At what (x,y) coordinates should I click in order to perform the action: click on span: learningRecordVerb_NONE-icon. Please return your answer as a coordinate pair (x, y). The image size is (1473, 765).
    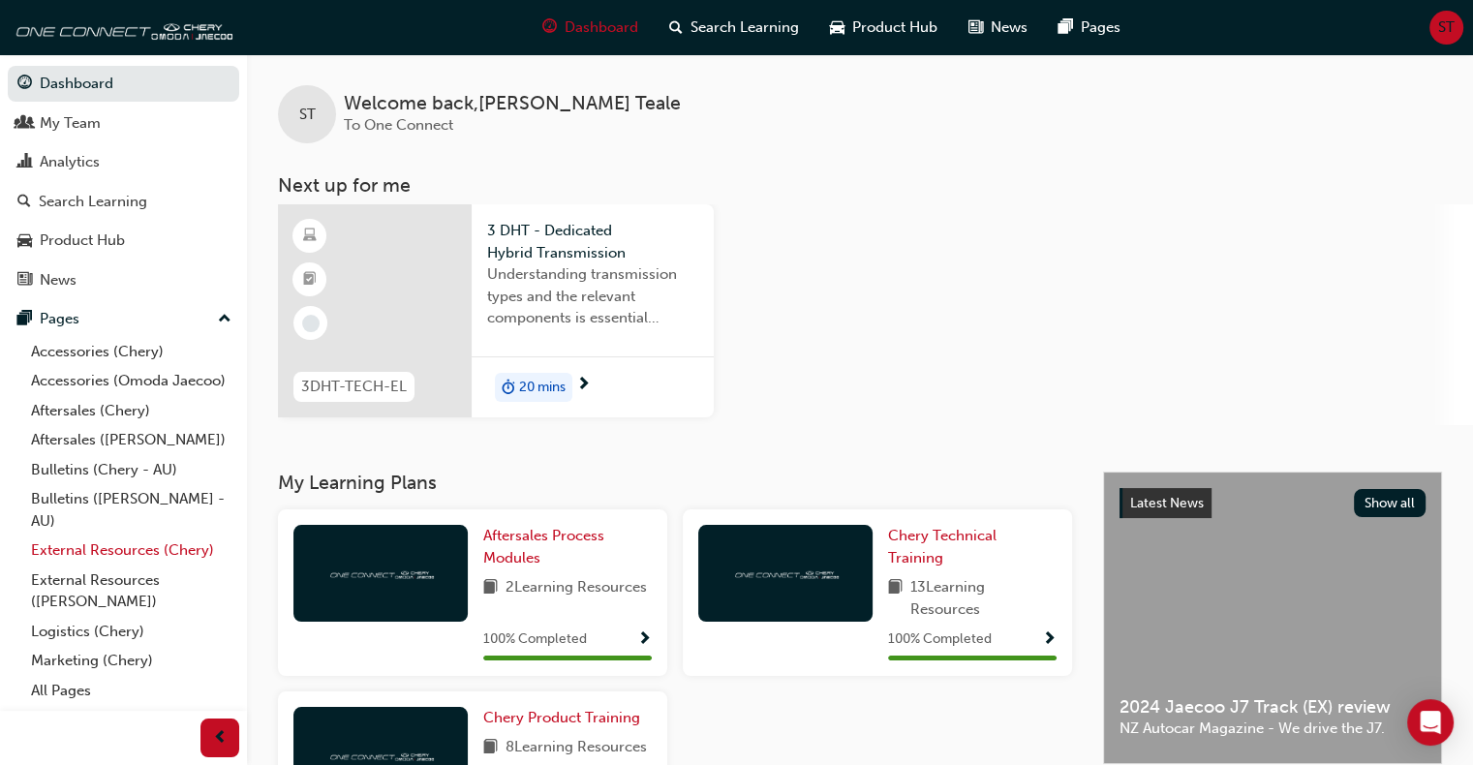
    Looking at the image, I should click on (311, 323).